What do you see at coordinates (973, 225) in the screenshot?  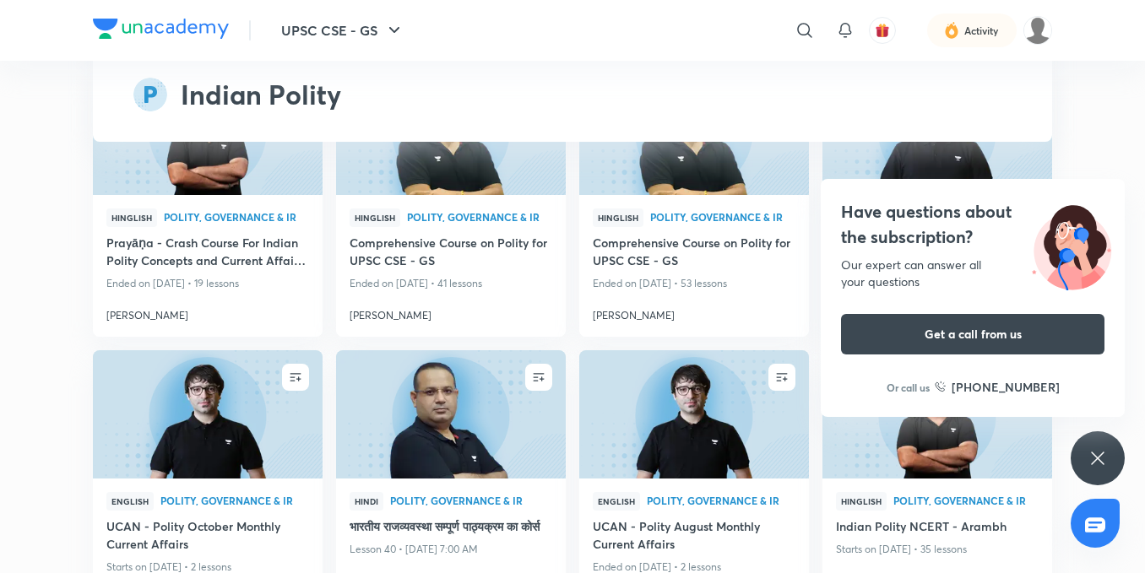 I see `h4: Have questions about the subscription?` at bounding box center [973, 225].